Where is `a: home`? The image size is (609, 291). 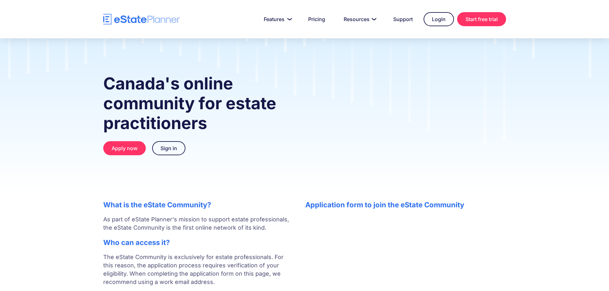
a: home is located at coordinates (142, 19).